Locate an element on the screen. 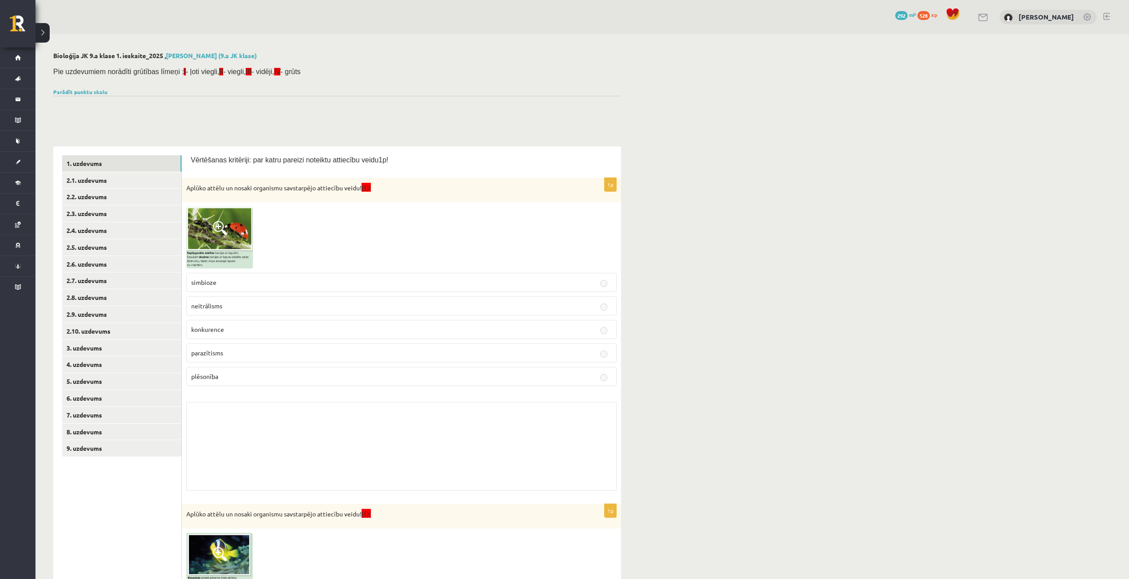 The width and height of the screenshot is (1129, 579). span: Pie uzdevumiem norādīti grūtības līmeņi : - ļoti viegli, - viegli, - vidēji, - grūts is located at coordinates (177, 71).